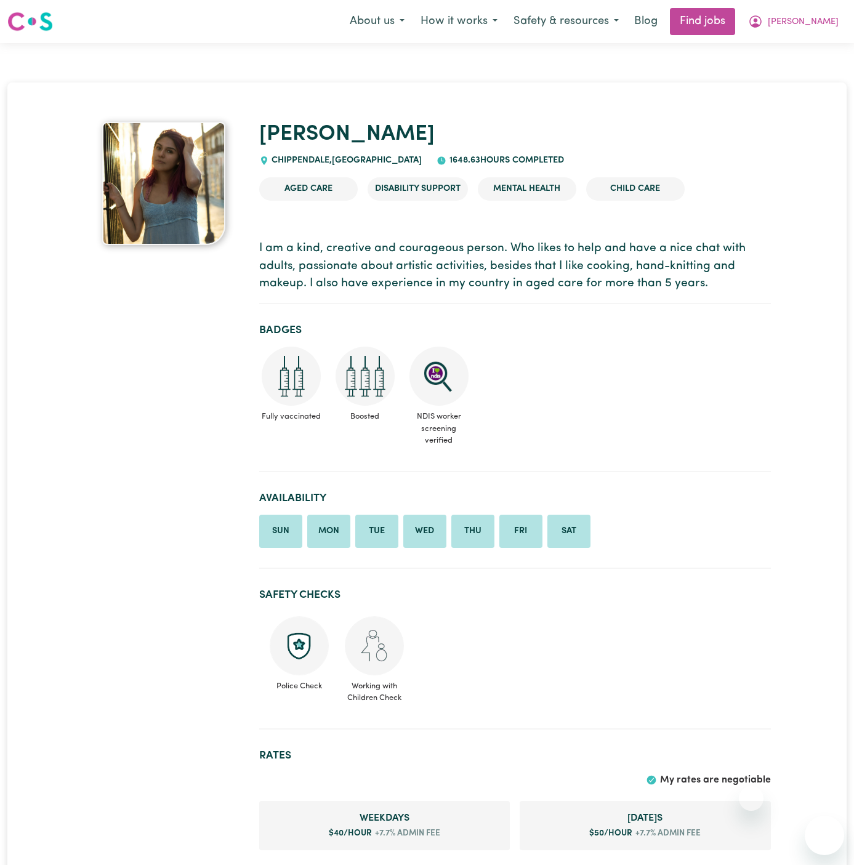 The image size is (854, 865). What do you see at coordinates (515, 267) in the screenshot?
I see `p: I am a kind, creative and courageous person. Who likes to help and have a nice chat with adults, ...` at bounding box center [515, 267].